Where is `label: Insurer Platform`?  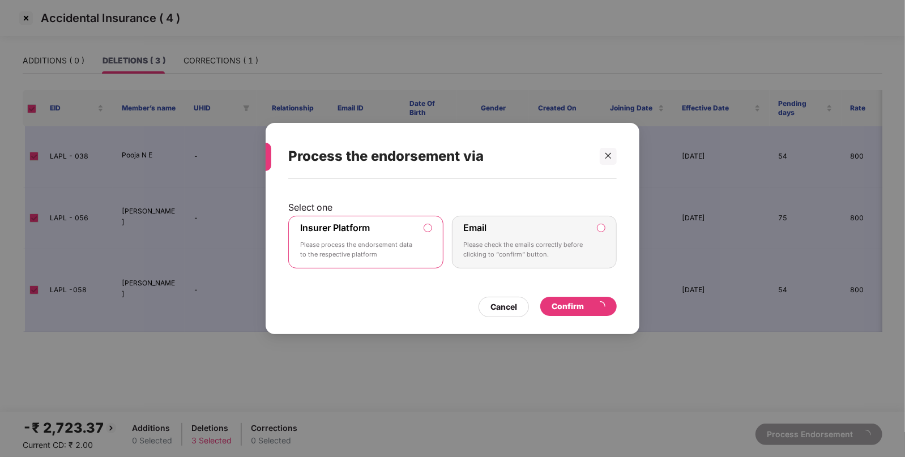 label: Insurer Platform is located at coordinates (335, 228).